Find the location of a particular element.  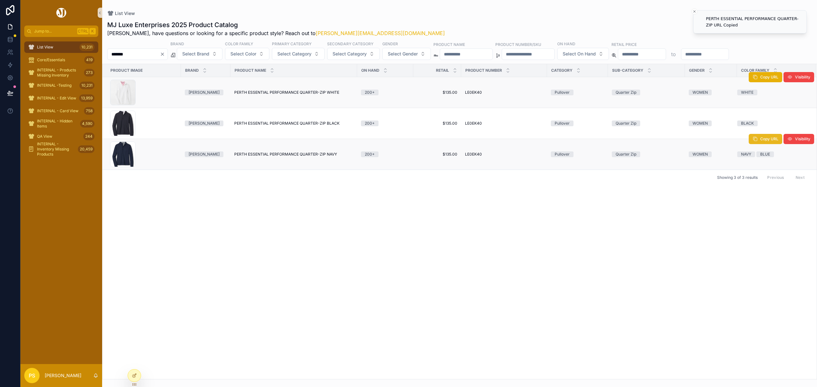

a: WHITE is located at coordinates (772, 93).